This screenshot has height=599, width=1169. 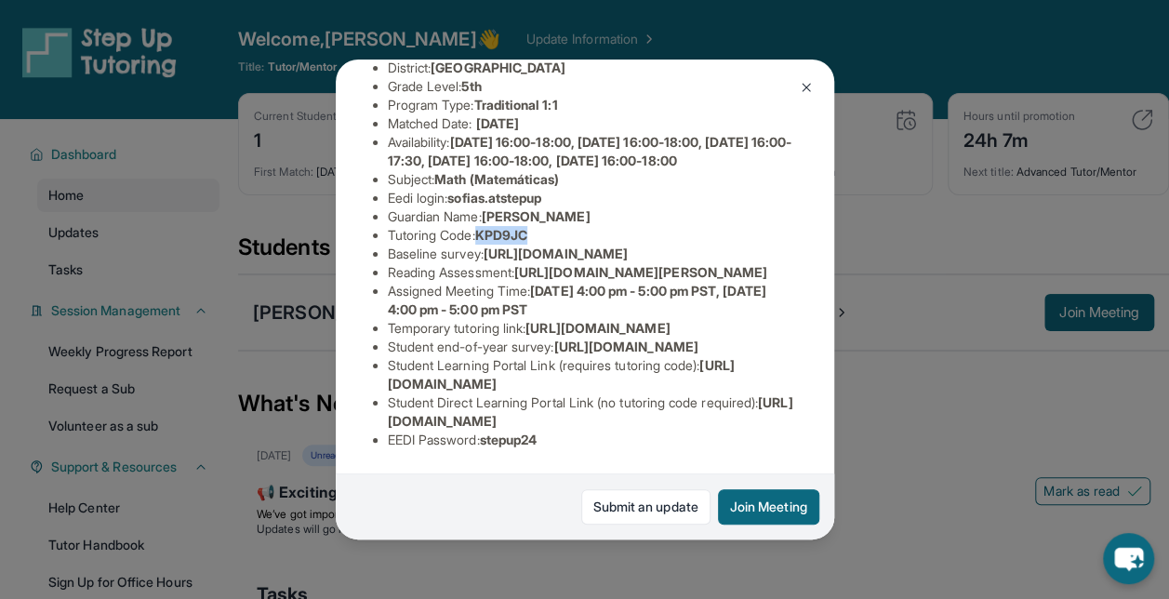 I want to click on img: Close Icon, so click(x=806, y=87).